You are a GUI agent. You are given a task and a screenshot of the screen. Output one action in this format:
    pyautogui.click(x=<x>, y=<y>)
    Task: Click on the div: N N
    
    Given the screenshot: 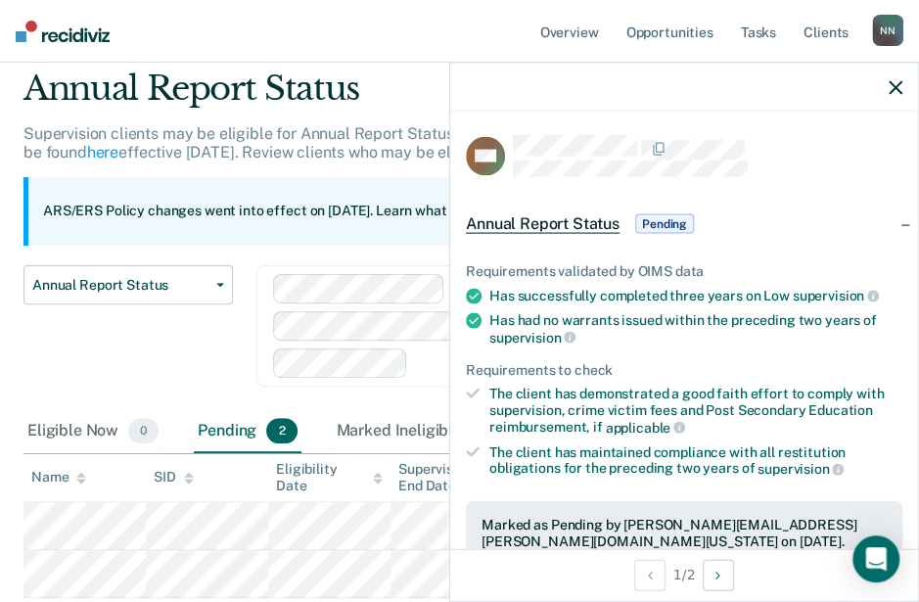 What is the action you would take?
    pyautogui.click(x=888, y=30)
    